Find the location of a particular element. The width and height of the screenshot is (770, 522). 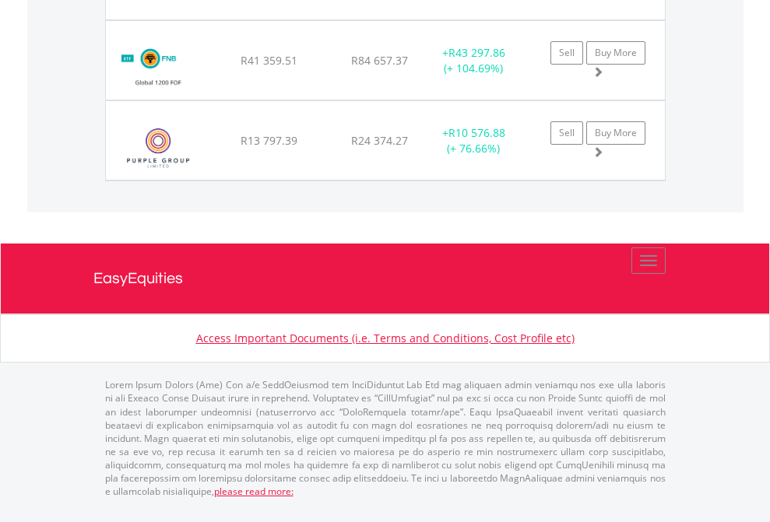

span: R13 797.39 is located at coordinates (268, 140).